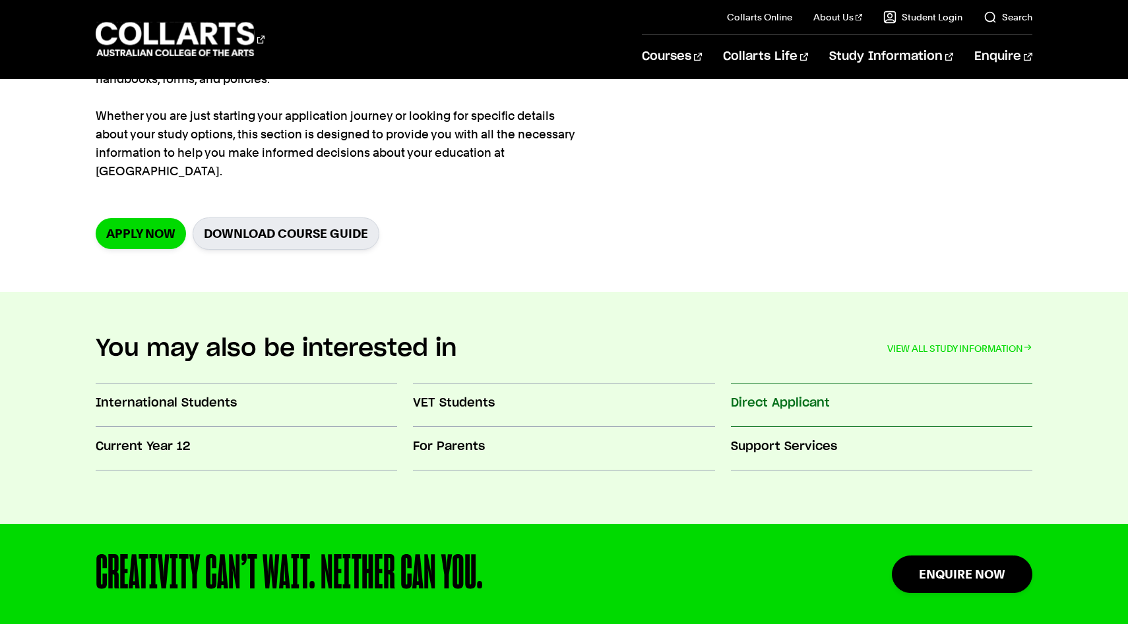 Image resolution: width=1128 pixels, height=624 pixels. Describe the element at coordinates (1002, 57) in the screenshot. I see `a: Enquire` at that location.